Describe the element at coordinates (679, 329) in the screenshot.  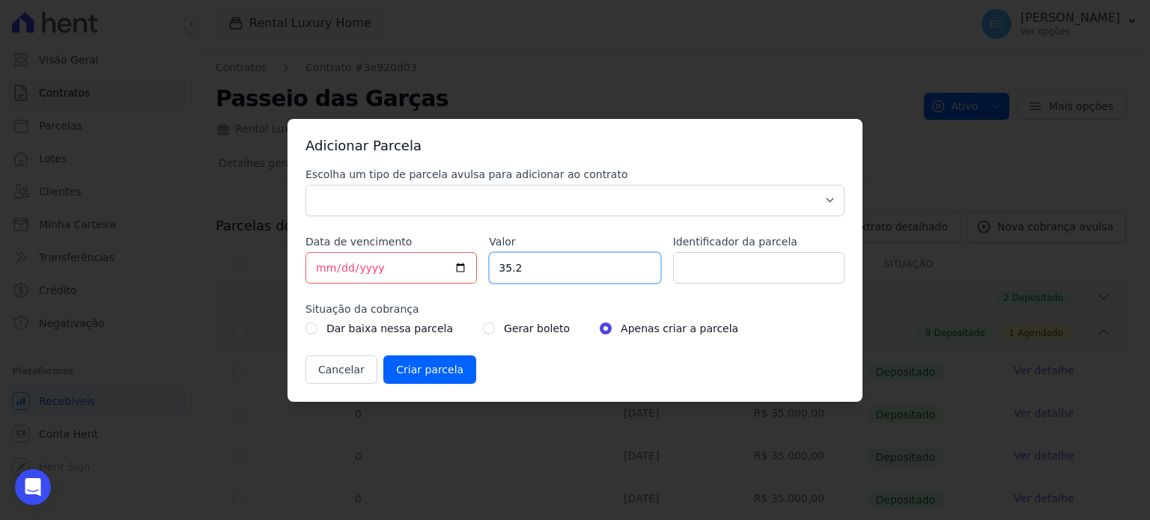
I see `label: Apenas criar a parcela` at that location.